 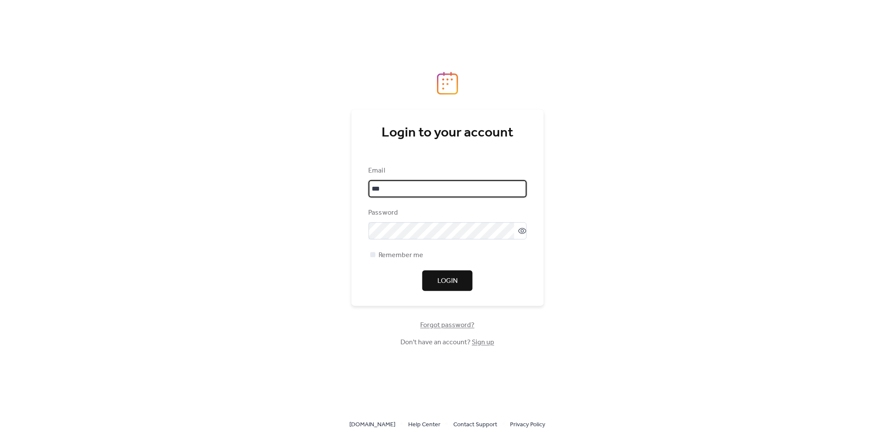 What do you see at coordinates (424, 424) in the screenshot?
I see `a: Help Center` at bounding box center [424, 424].